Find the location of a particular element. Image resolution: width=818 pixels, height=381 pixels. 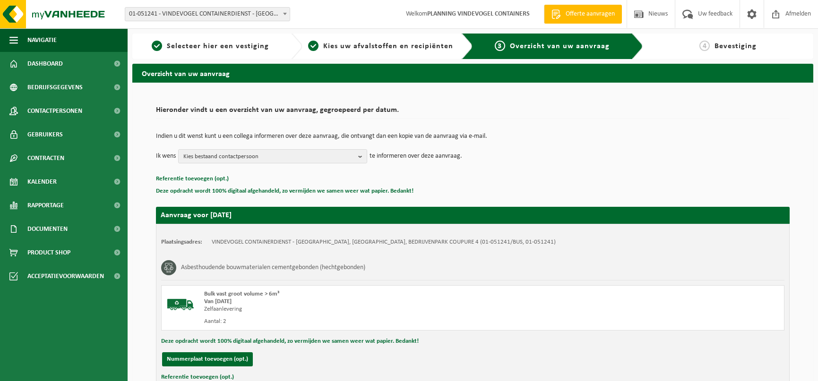

span: Product Shop is located at coordinates (49, 253).